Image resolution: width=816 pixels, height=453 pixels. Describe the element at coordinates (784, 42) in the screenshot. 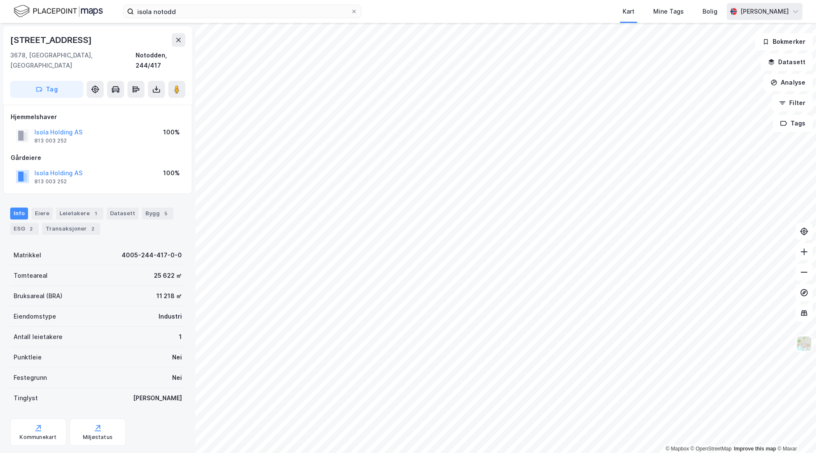

I see `button: Bokmerker` at that location.